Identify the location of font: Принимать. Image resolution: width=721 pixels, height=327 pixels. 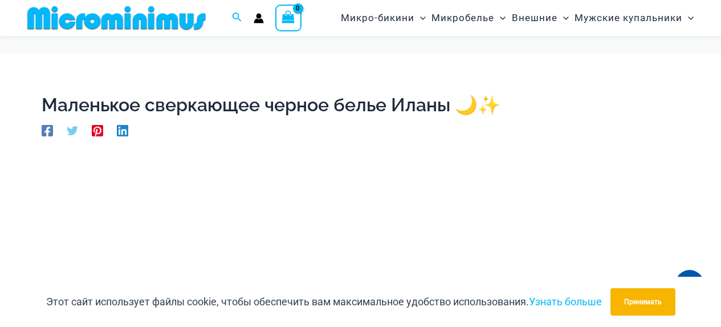
(643, 302).